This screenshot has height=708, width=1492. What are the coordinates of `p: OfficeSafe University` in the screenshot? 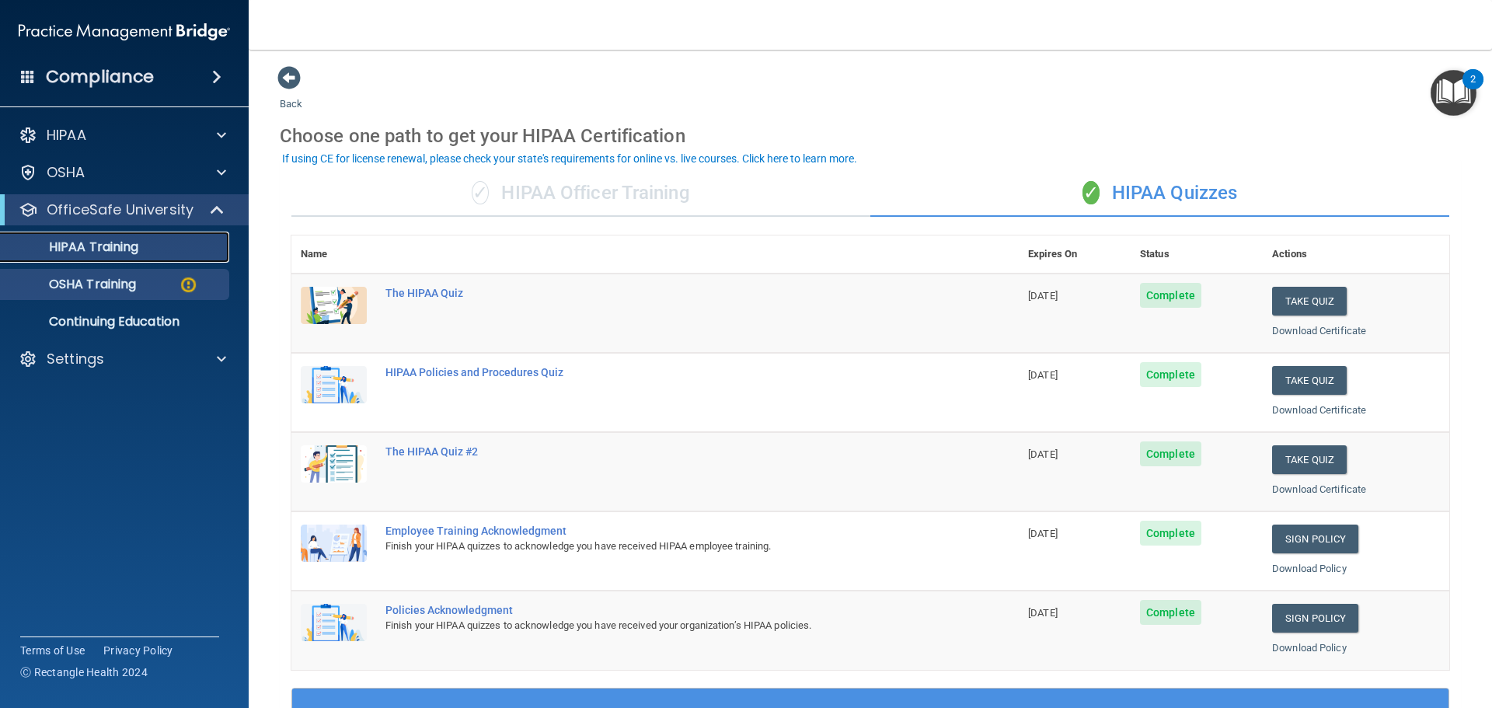 It's located at (120, 210).